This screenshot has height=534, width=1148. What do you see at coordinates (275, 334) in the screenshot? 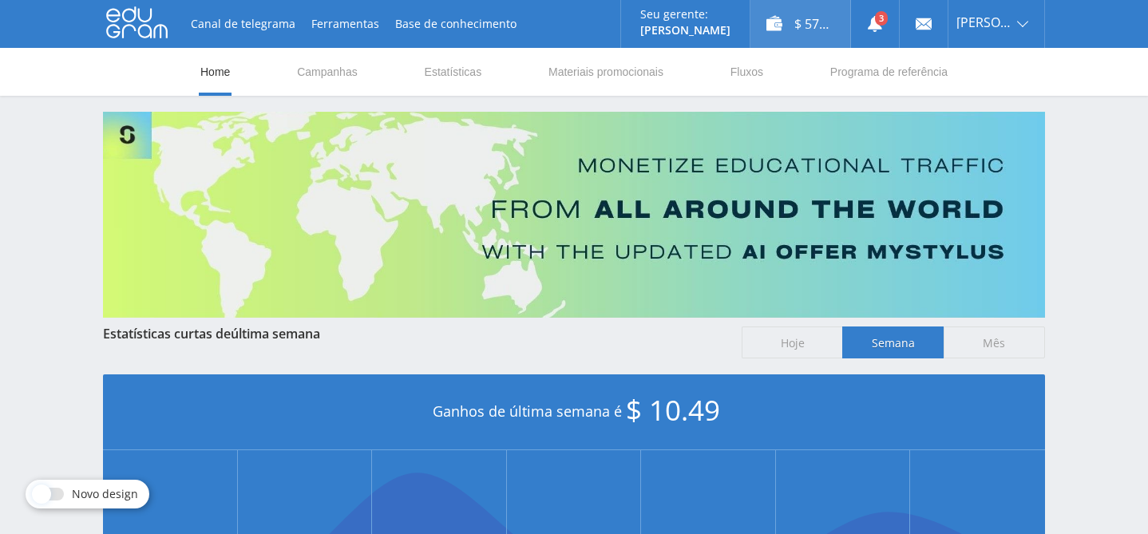
I see `span: última semana` at bounding box center [275, 334].